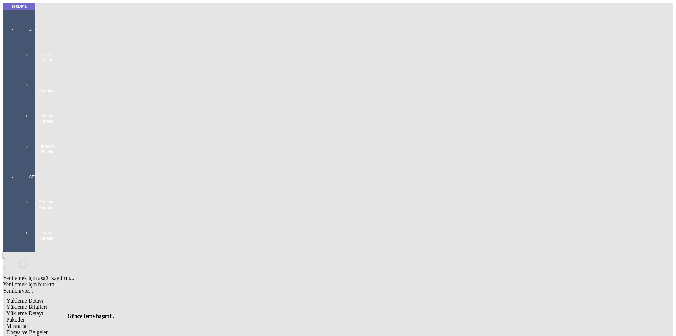 The width and height of the screenshot is (676, 336). What do you see at coordinates (19, 6) in the screenshot?
I see `div: TekData` at bounding box center [19, 6].